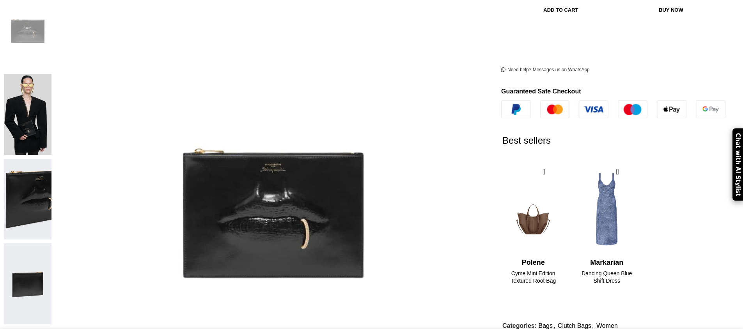 This screenshot has height=329, width=743. What do you see at coordinates (606, 263) in the screenshot?
I see `h4: Markarian` at bounding box center [606, 263].